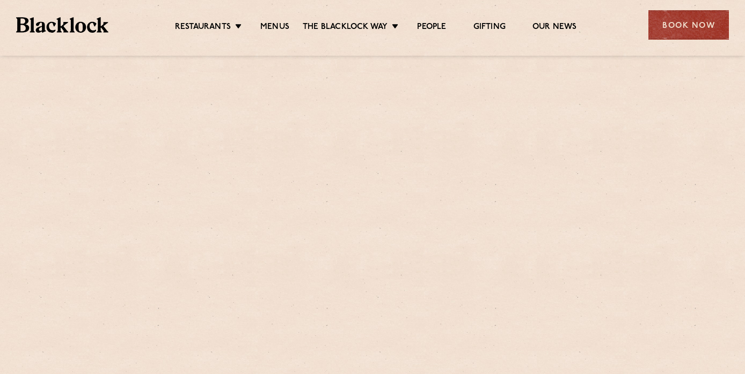 The image size is (745, 374). What do you see at coordinates (489, 28) in the screenshot?
I see `a: Gifting` at bounding box center [489, 28].